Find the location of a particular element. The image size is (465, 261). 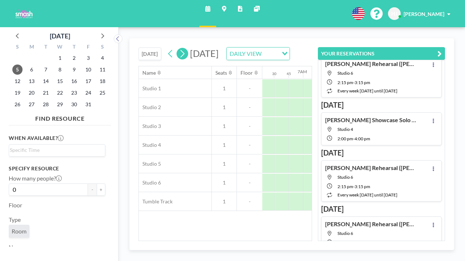

div: 45 is located at coordinates (289, 74).